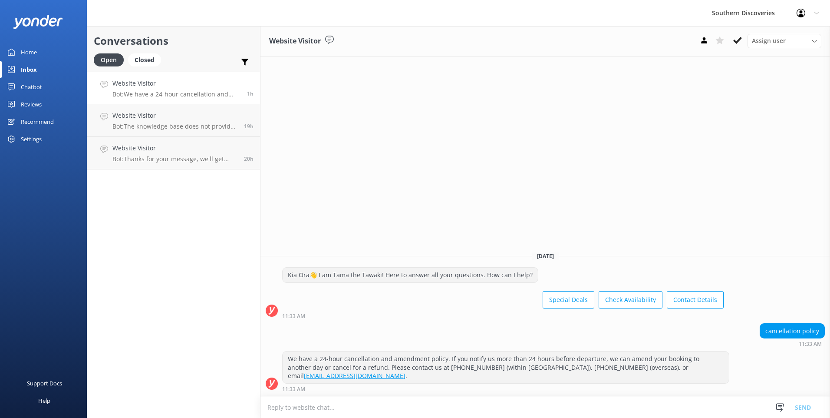 Image resolution: width=830 pixels, height=418 pixels. I want to click on p: Bot: Thanks for your message, we'll get back to you as soon as we can. You're also welcome to kee..., so click(175, 159).